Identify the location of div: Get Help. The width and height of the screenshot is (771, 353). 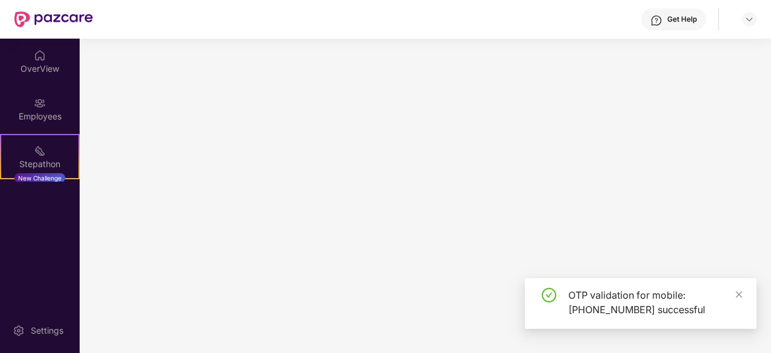
(682, 19).